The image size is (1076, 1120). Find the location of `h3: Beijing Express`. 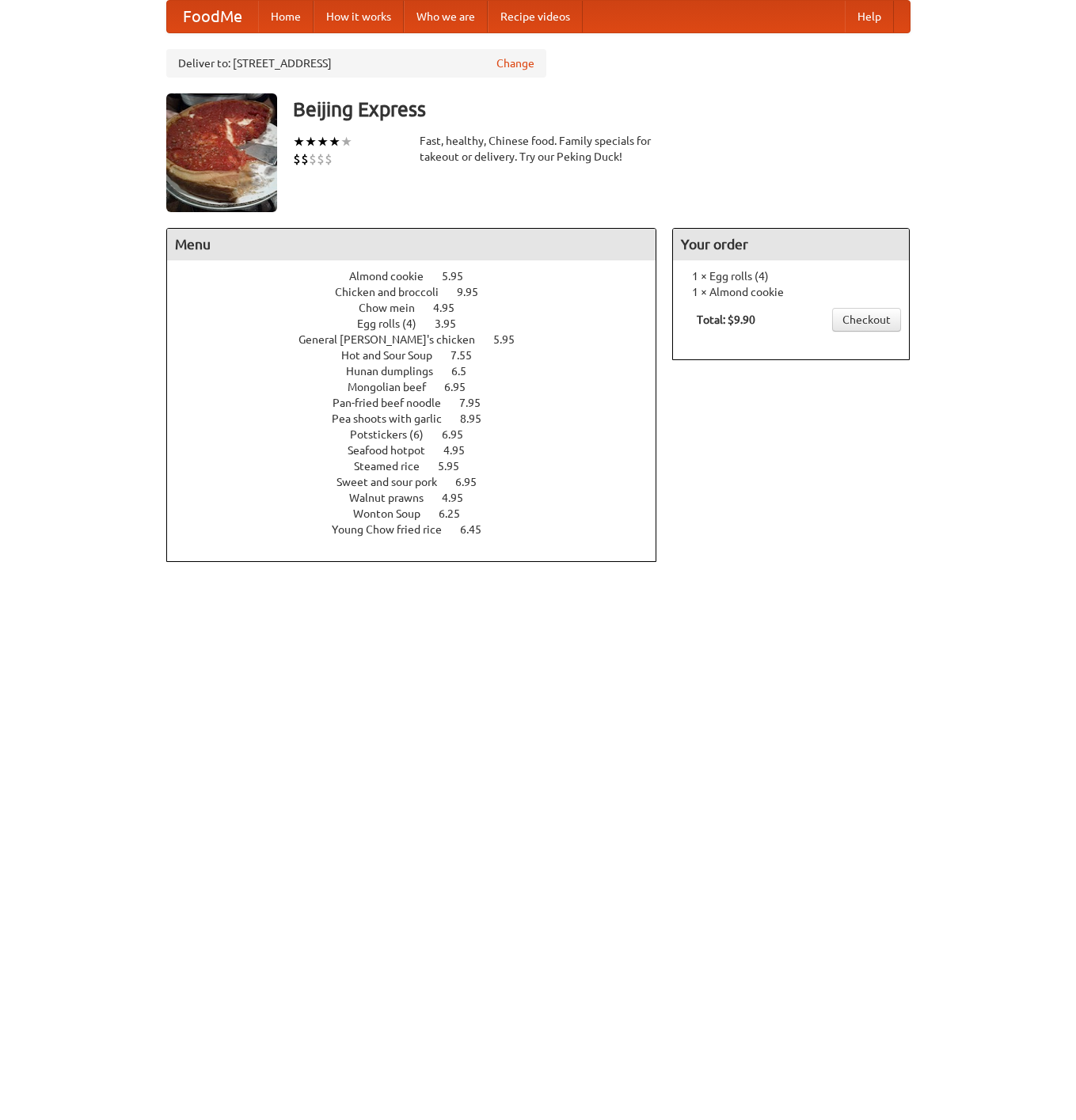

h3: Beijing Express is located at coordinates (601, 109).